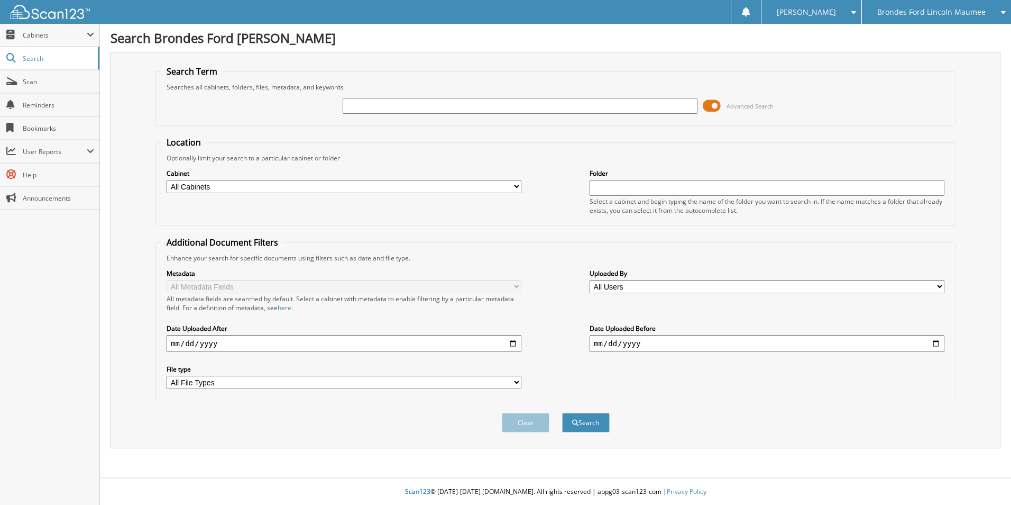 The width and height of the screenshot is (1011, 505). I want to click on span: Announcements, so click(58, 198).